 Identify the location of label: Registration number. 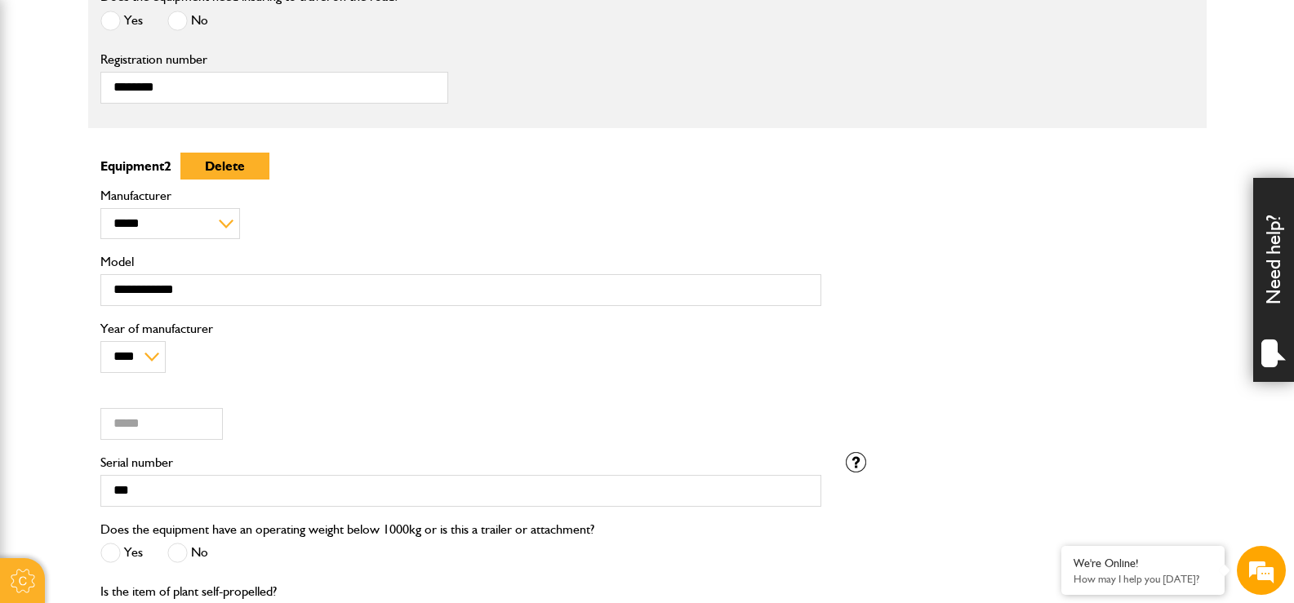
(274, 60).